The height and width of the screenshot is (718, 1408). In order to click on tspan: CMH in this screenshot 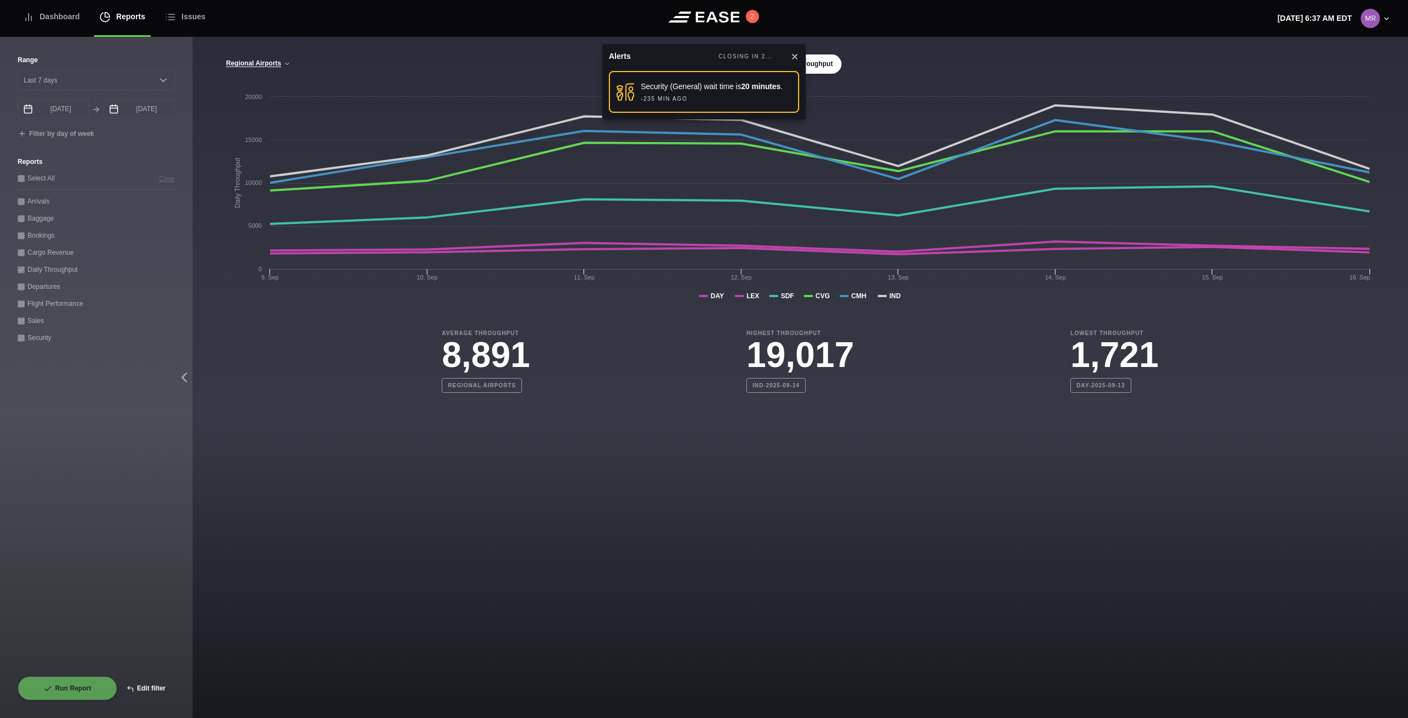, I will do `click(858, 296)`.